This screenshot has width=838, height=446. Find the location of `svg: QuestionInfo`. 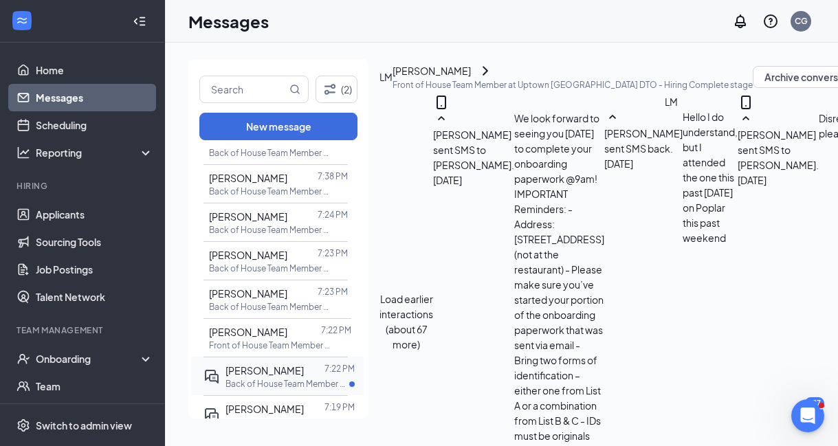

svg: QuestionInfo is located at coordinates (771, 21).